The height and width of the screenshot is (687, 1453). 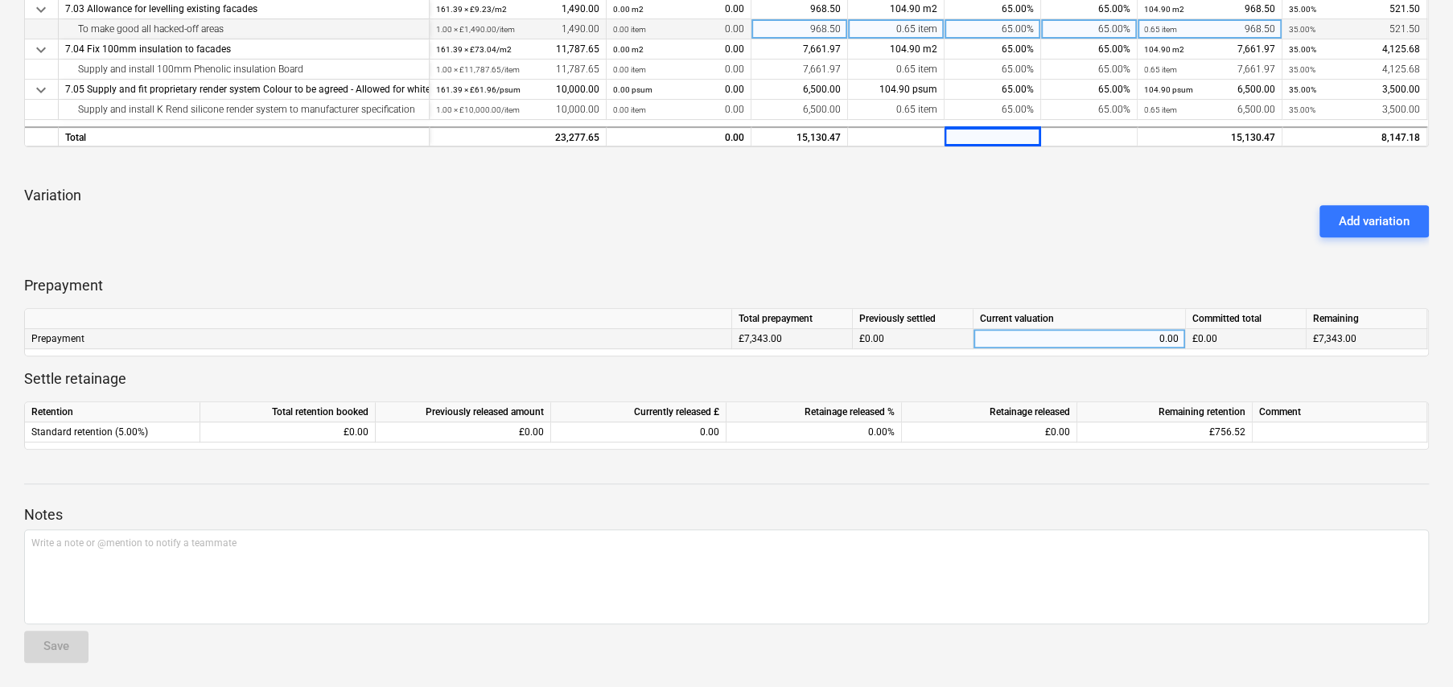 I want to click on div: Total, so click(x=244, y=136).